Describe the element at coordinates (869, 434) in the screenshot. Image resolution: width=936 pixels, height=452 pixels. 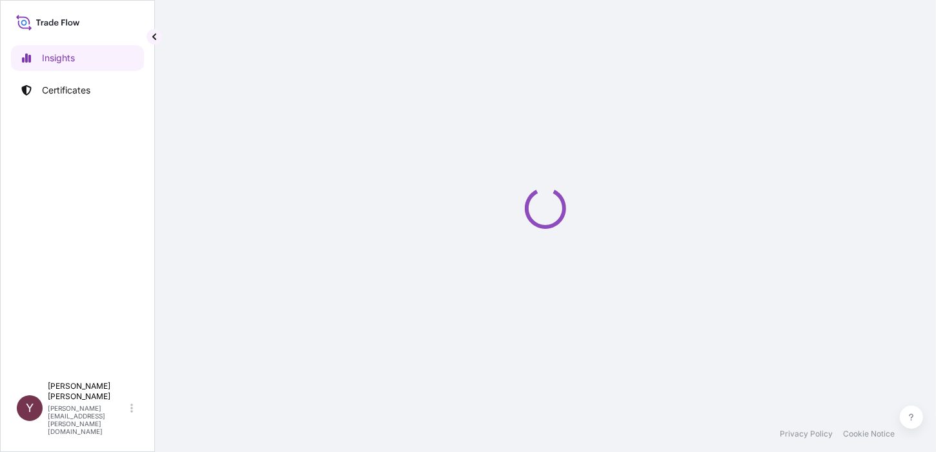
I see `a: Cookie Notice` at that location.